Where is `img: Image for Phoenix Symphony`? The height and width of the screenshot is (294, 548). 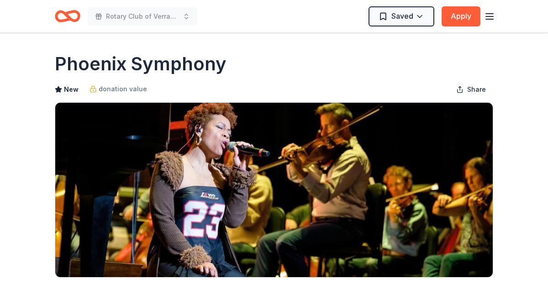
img: Image for Phoenix Symphony is located at coordinates (274, 190).